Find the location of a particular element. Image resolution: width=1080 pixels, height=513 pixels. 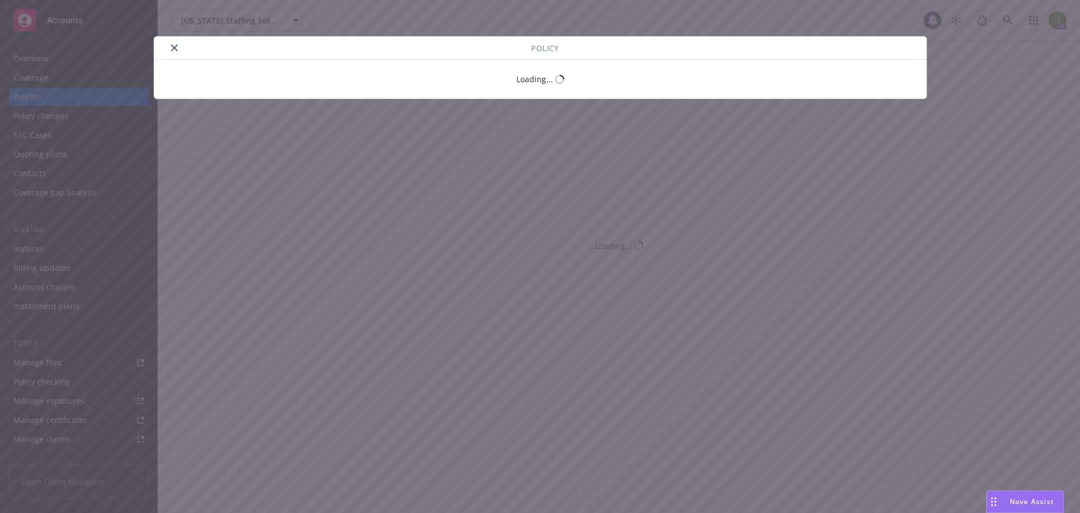

span: Policy is located at coordinates (545, 48).